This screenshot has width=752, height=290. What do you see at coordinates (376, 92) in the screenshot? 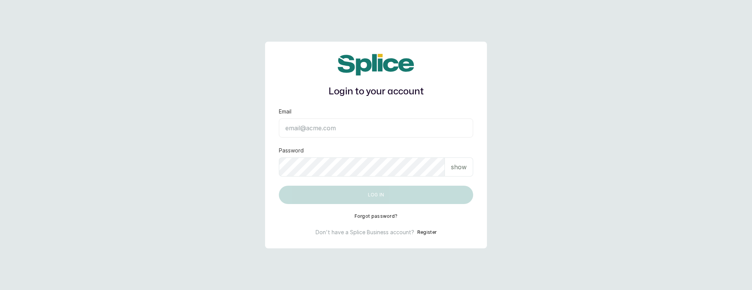
I see `h1: Login to your account` at bounding box center [376, 92].